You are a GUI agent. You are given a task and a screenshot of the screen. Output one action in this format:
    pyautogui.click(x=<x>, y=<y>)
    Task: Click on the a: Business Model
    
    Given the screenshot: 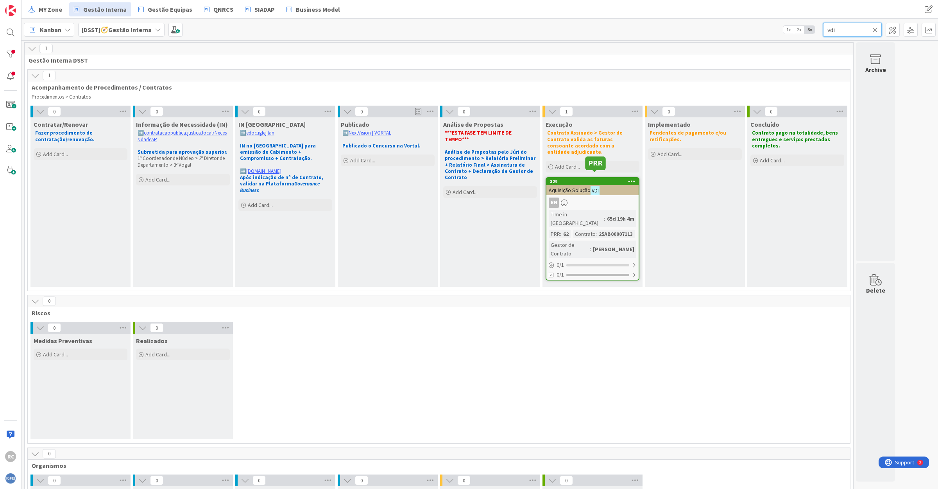 What is the action you would take?
    pyautogui.click(x=313, y=9)
    